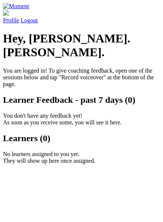 The image size is (163, 222). What do you see at coordinates (81, 100) in the screenshot?
I see `h2: Learner Feedback - past 7 days (0)` at bounding box center [81, 100].